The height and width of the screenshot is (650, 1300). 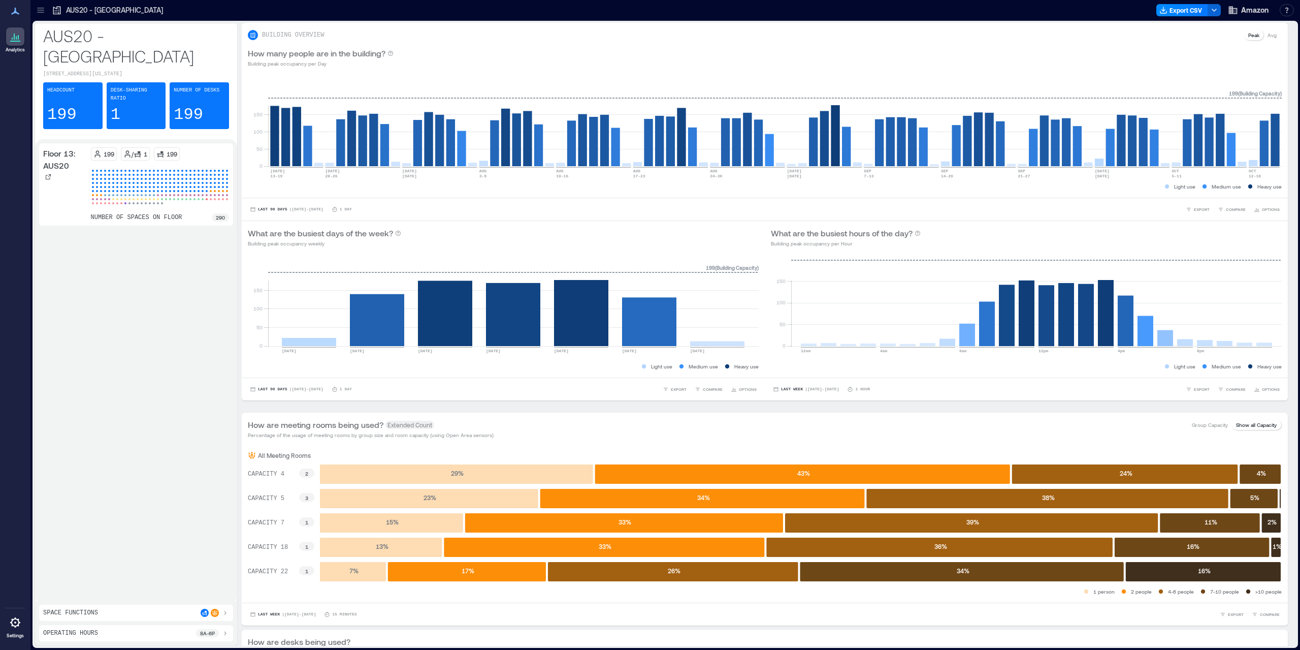 What do you see at coordinates (716, 176) in the screenshot?
I see `text: 24-30` at bounding box center [716, 176].